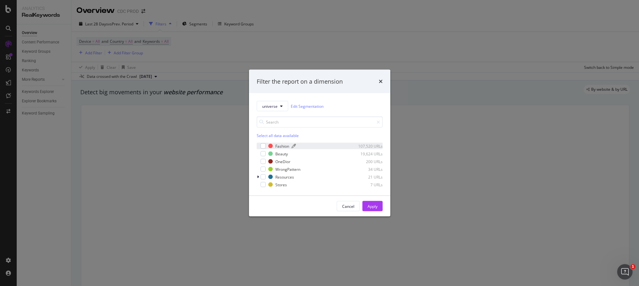 Image resolution: width=639 pixels, height=286 pixels. I want to click on div: Cancel, so click(348, 206).